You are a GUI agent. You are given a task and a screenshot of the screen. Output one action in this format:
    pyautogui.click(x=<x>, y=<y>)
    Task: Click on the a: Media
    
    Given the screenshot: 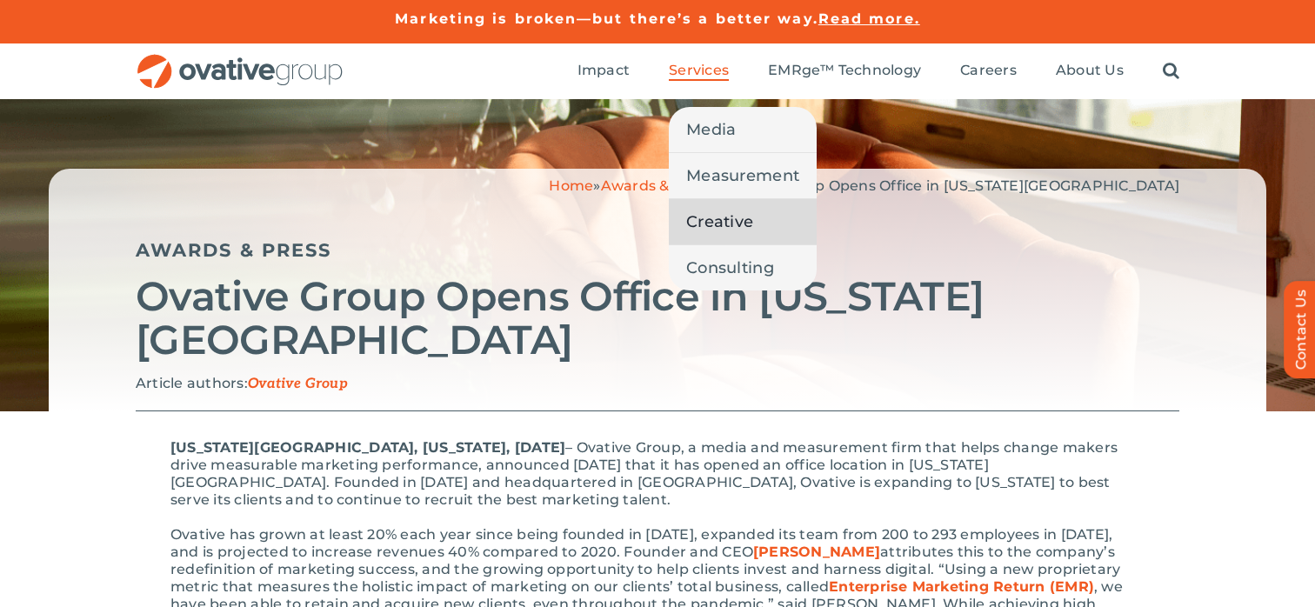 What is the action you would take?
    pyautogui.click(x=743, y=130)
    